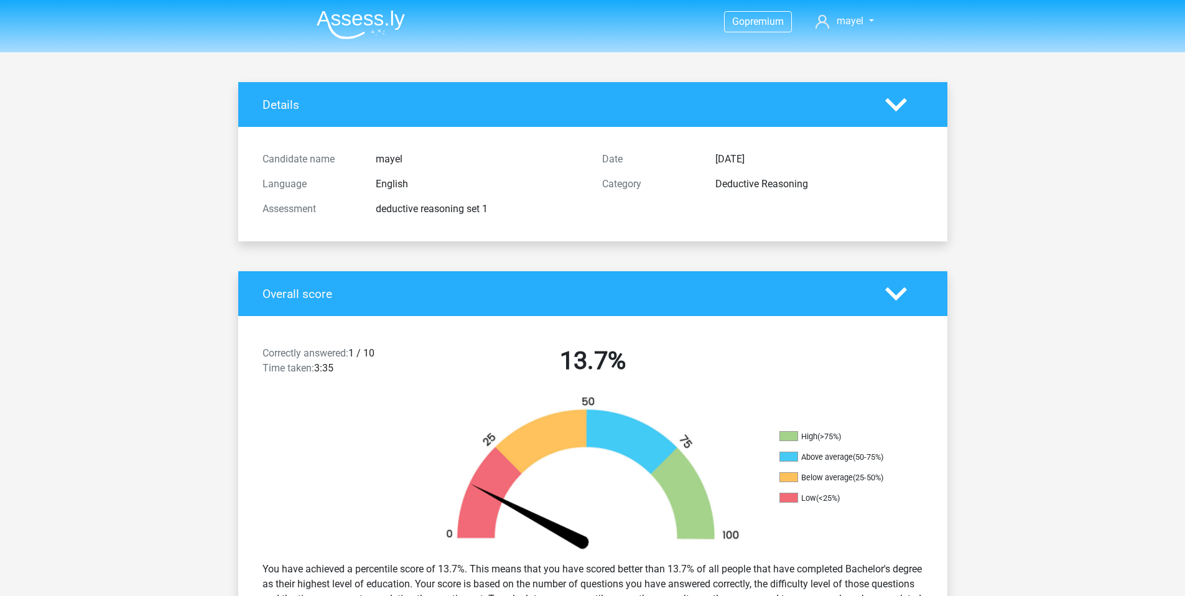  I want to click on div: Assessment, so click(310, 209).